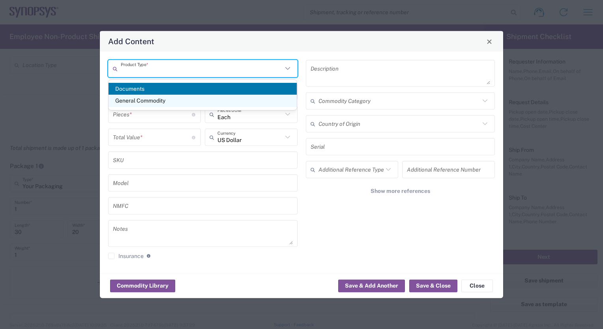 This screenshot has height=329, width=603. Describe the element at coordinates (203, 89) in the screenshot. I see `span: Documents` at that location.